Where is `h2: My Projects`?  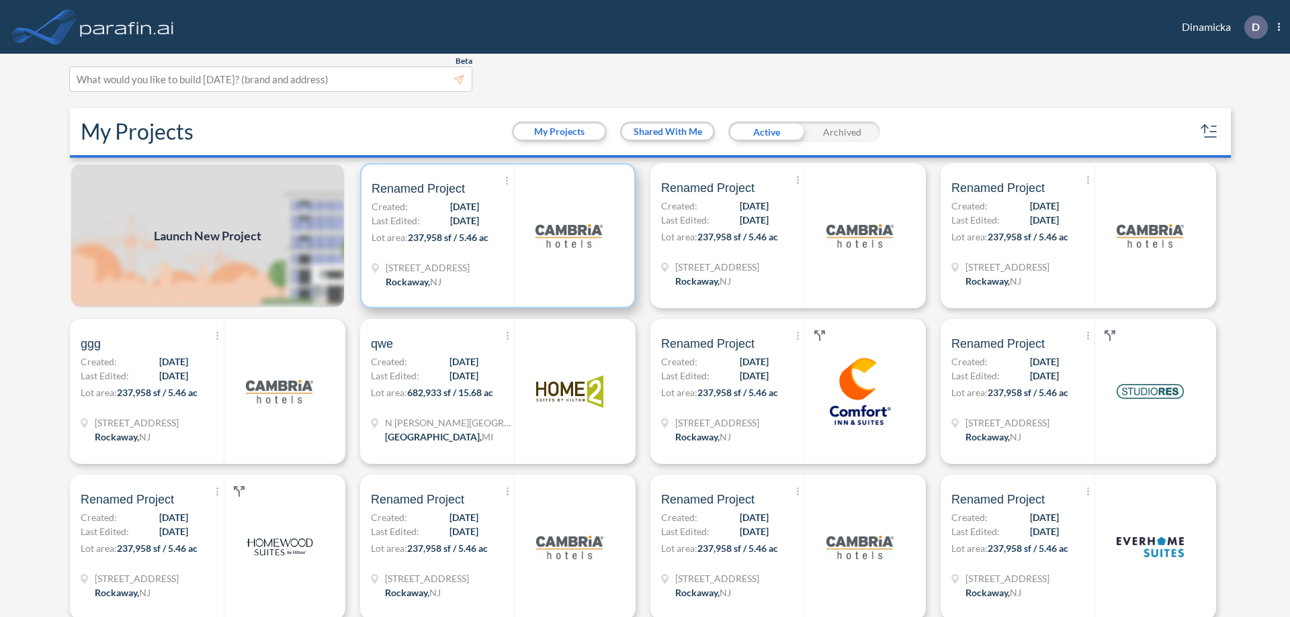
h2: My Projects is located at coordinates (137, 132).